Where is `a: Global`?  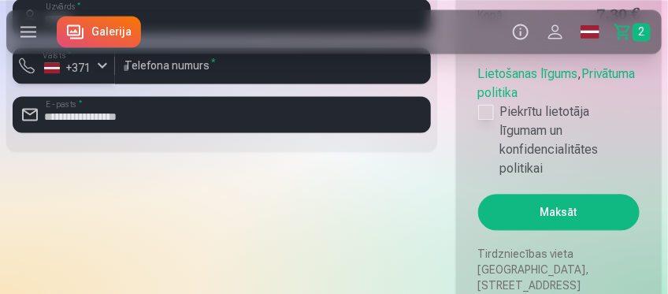 a: Global is located at coordinates (590, 31).